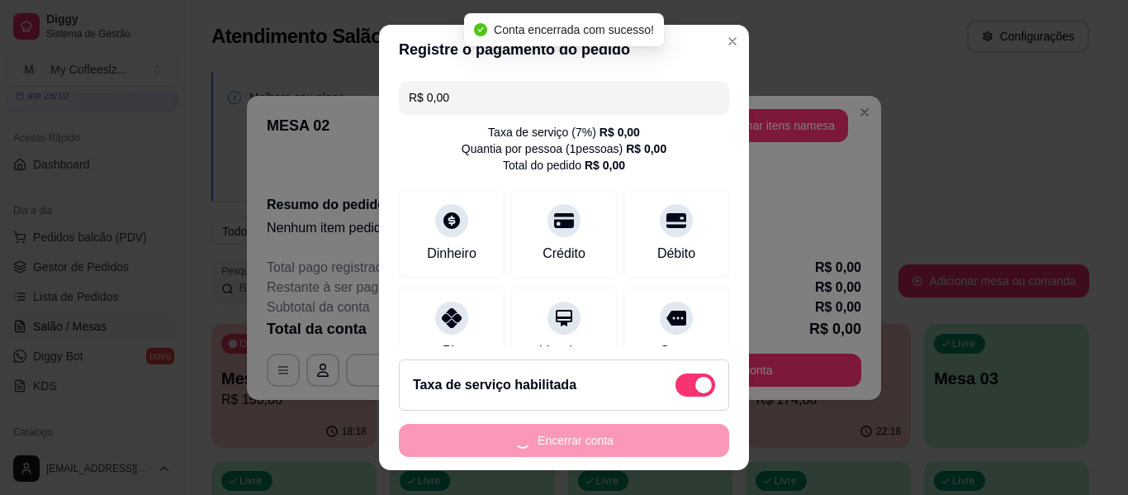  Describe the element at coordinates (732, 41) in the screenshot. I see `button: Close` at that location.